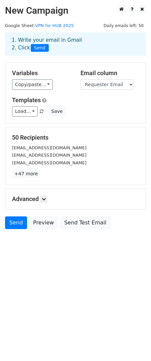 The width and height of the screenshot is (151, 361). Describe the element at coordinates (124, 26) in the screenshot. I see `span: Daily emails left: 50` at that location.